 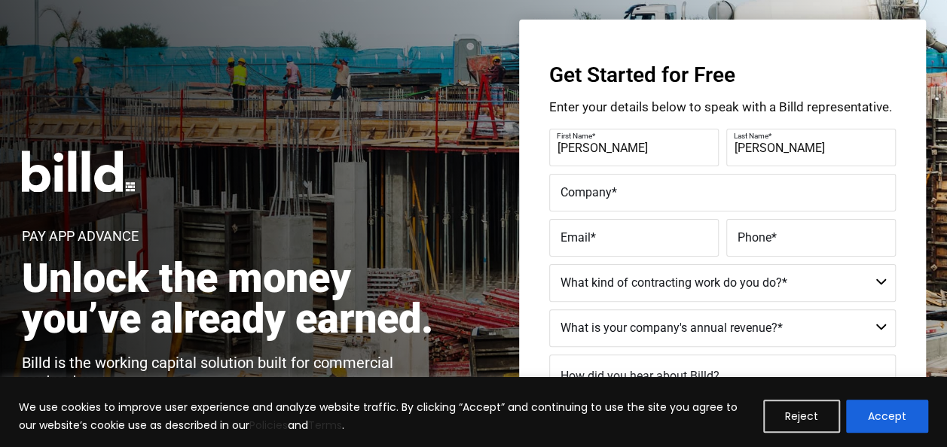 What do you see at coordinates (268, 426) in the screenshot?
I see `a: Policies` at bounding box center [268, 426].